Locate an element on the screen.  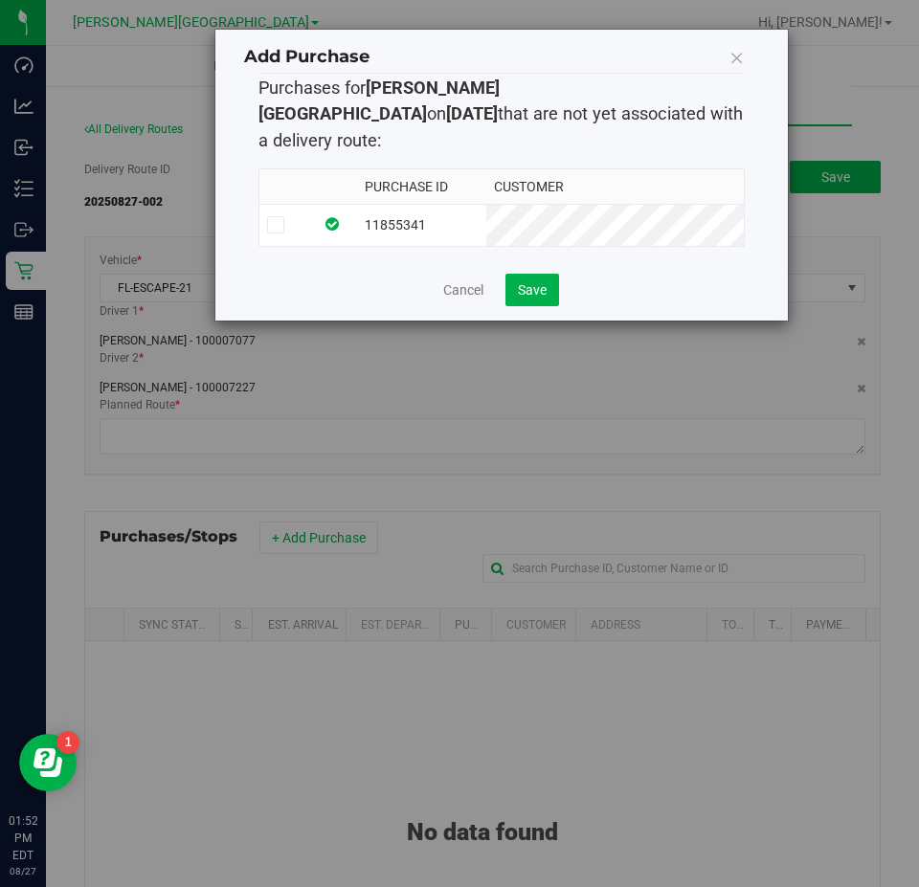
span: Save is located at coordinates (532, 290).